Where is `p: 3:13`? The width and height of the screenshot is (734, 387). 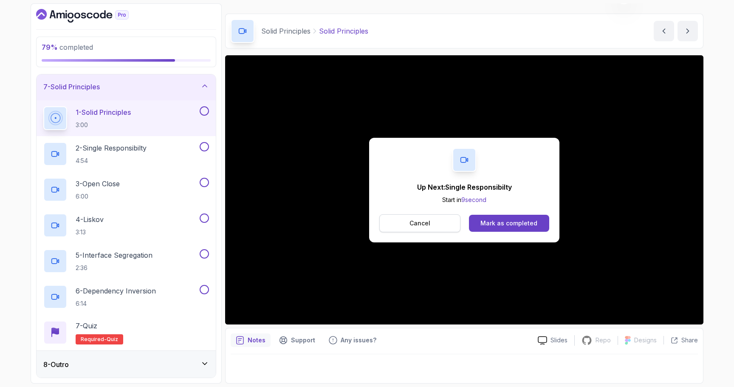
p: 3:13 is located at coordinates (90, 232).